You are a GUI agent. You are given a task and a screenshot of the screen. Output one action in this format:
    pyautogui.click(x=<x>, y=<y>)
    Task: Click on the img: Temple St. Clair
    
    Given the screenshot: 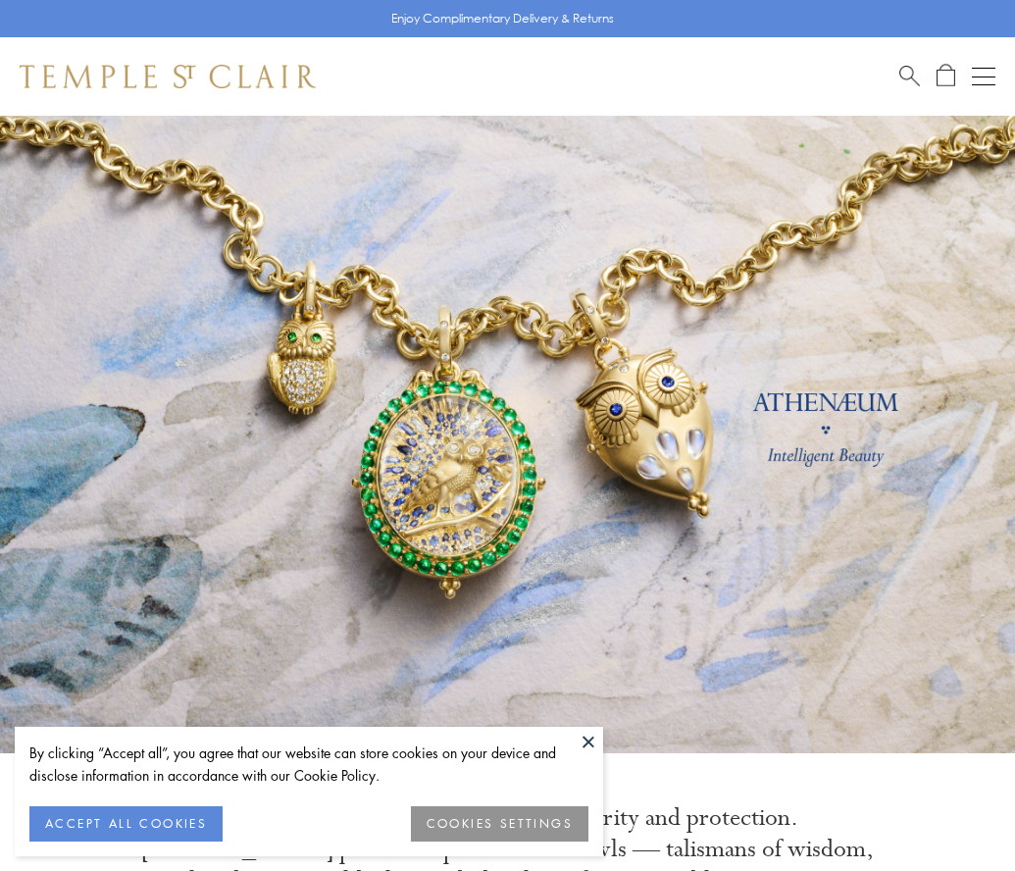 What is the action you would take?
    pyautogui.click(x=168, y=77)
    